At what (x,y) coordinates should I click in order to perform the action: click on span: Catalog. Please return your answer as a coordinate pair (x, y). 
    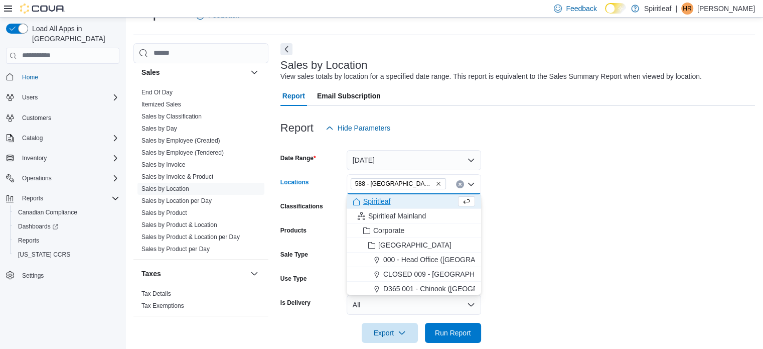
    Looking at the image, I should click on (32, 138).